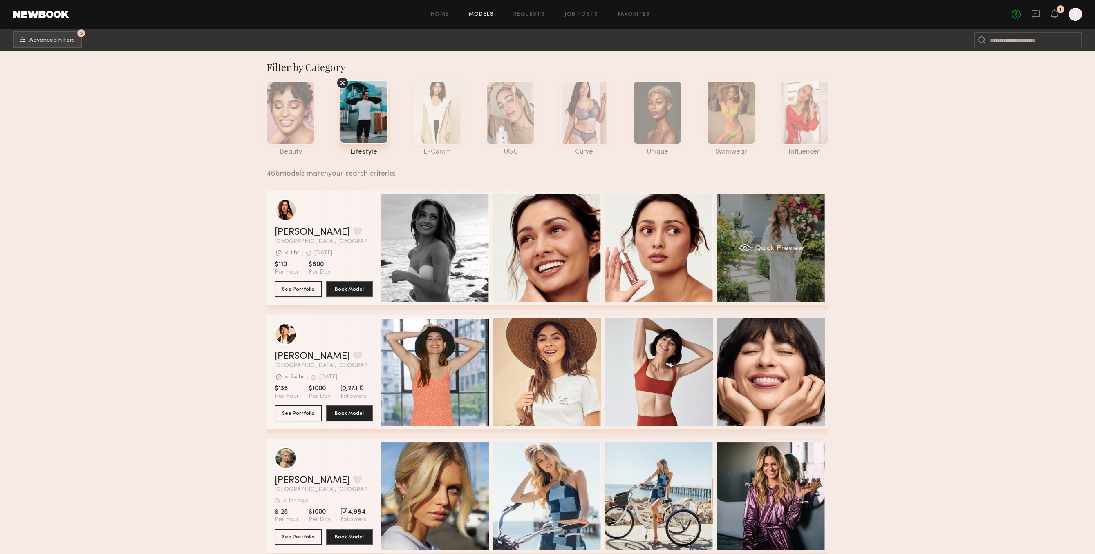 The width and height of the screenshot is (1095, 554). What do you see at coordinates (440, 14) in the screenshot?
I see `a: Home` at bounding box center [440, 14].